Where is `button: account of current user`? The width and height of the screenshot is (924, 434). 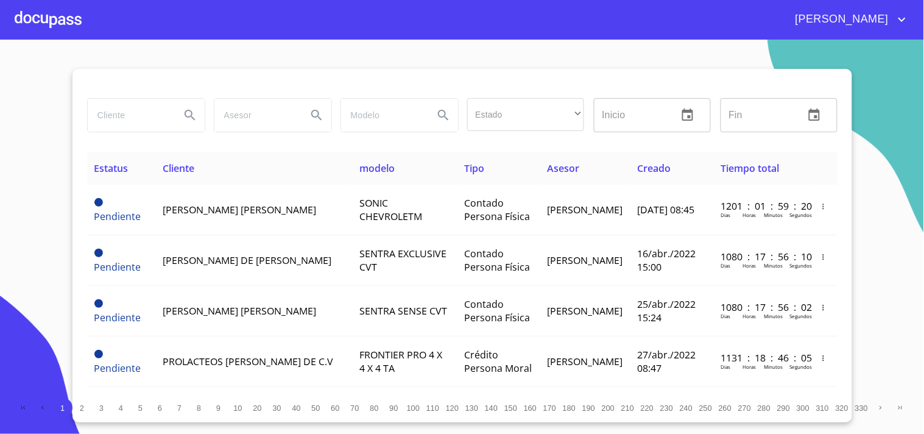
button: account of current user is located at coordinates (848, 19).